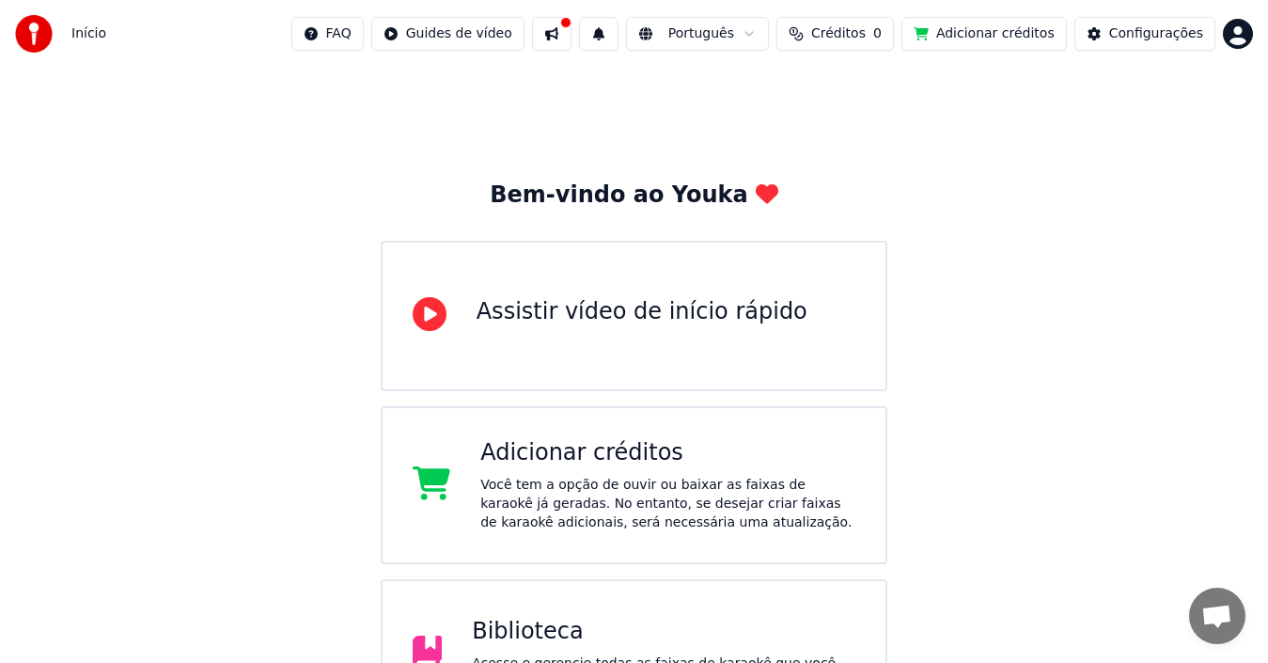 Image resolution: width=1268 pixels, height=663 pixels. What do you see at coordinates (838, 34) in the screenshot?
I see `span: Créditos` at bounding box center [838, 34].